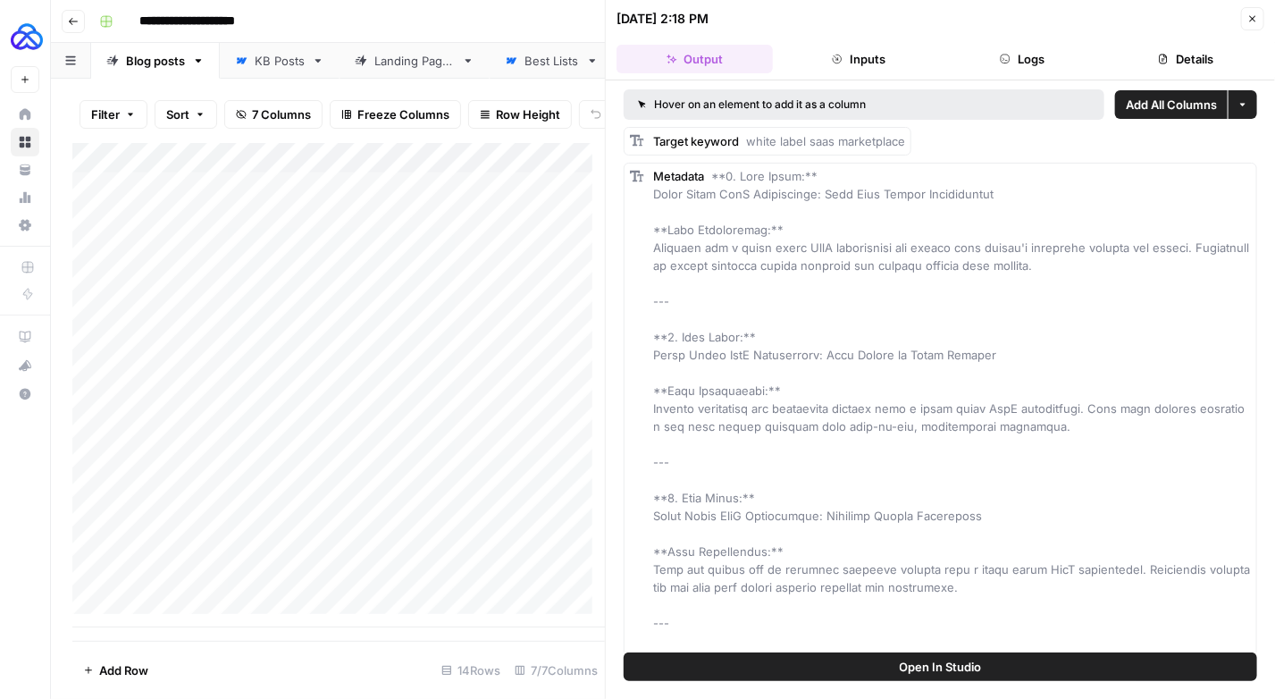  Describe the element at coordinates (115, 670) in the screenshot. I see `button: Add Row` at that location.